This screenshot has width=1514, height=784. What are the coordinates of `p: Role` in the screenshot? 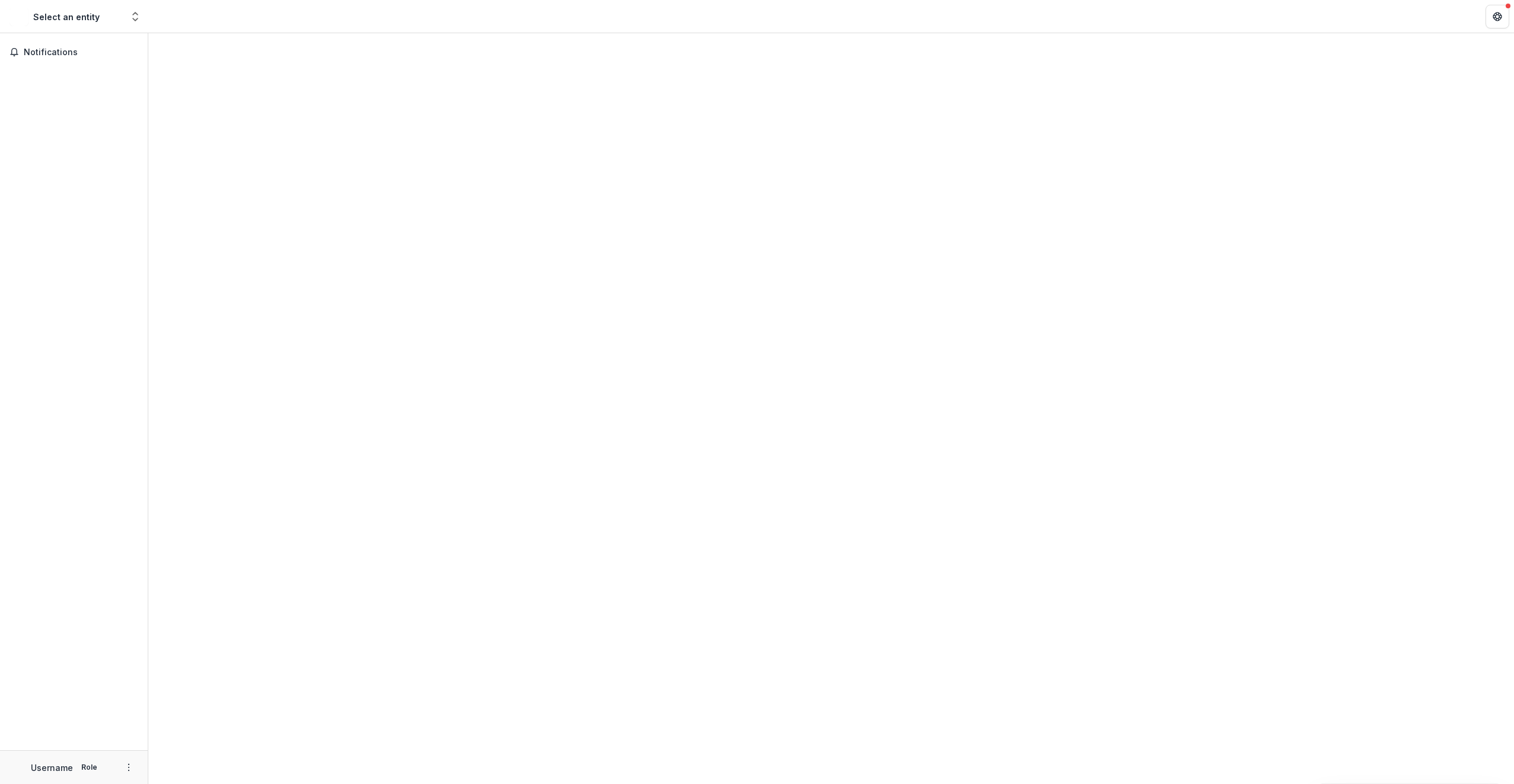 It's located at (89, 767).